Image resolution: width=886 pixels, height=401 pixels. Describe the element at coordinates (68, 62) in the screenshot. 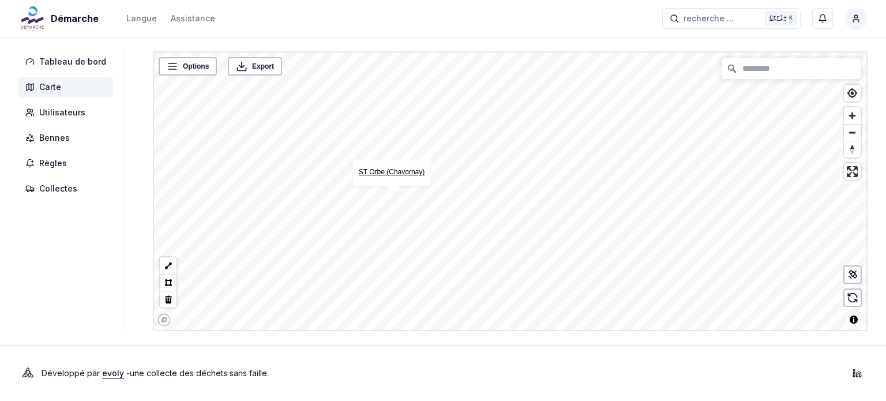

I see `a: Tableau de bord` at that location.